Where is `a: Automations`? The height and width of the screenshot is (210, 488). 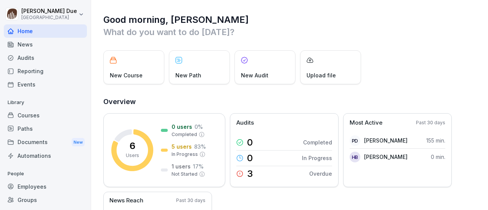
a: Automations is located at coordinates (45, 156).